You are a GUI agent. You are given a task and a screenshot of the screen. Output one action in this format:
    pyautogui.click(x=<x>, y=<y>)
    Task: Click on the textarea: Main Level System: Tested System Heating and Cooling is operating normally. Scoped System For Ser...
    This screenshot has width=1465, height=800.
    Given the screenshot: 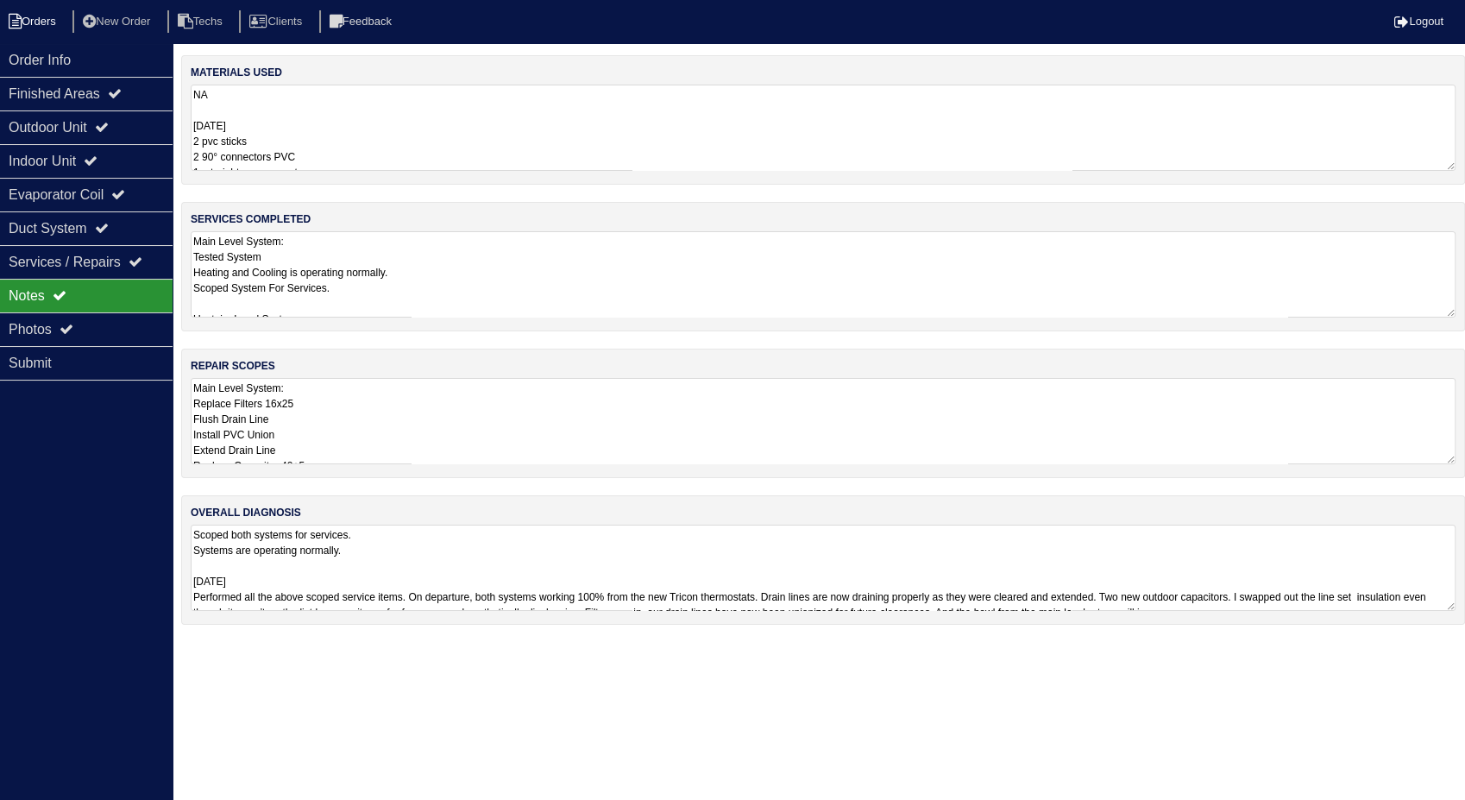 What is the action you would take?
    pyautogui.click(x=823, y=274)
    